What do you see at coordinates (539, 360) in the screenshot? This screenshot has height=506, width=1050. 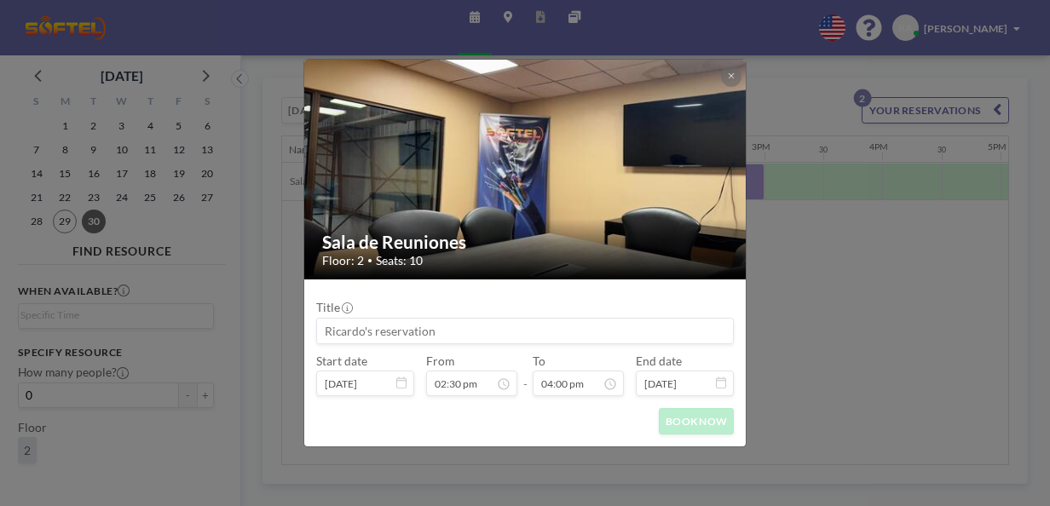 I see `label: To` at bounding box center [539, 360].